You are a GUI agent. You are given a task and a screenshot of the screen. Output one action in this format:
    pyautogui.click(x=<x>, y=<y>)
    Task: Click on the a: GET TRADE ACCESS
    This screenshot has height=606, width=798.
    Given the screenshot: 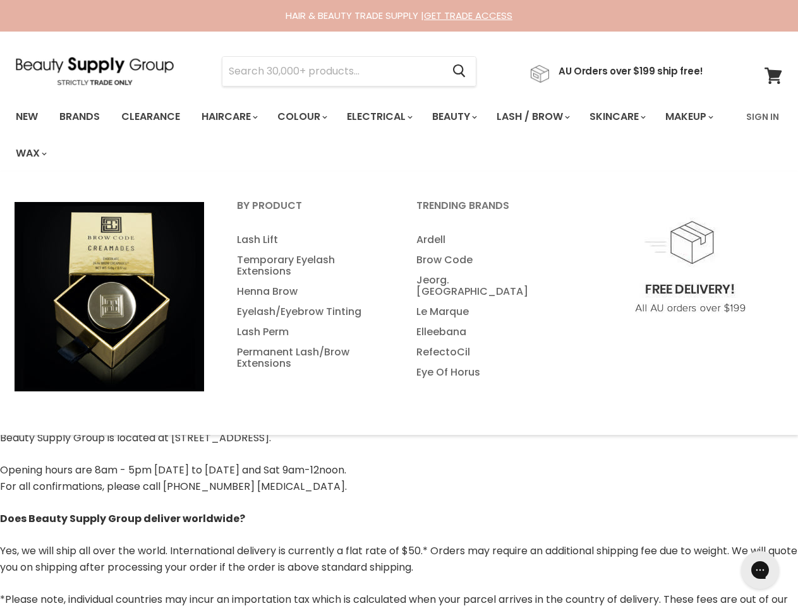 What is the action you would take?
    pyautogui.click(x=468, y=15)
    